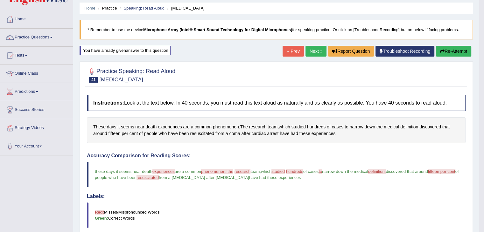 The height and width of the screenshot is (232, 484). What do you see at coordinates (99, 212) in the screenshot?
I see `b: Red:` at bounding box center [99, 212].